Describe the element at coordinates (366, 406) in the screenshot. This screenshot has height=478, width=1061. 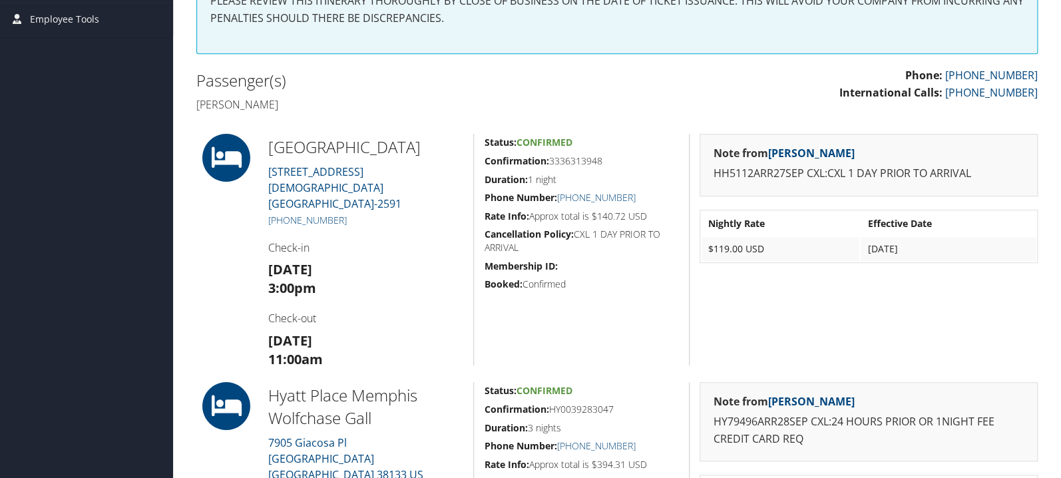
I see `h2: Hyatt Place Memphis Wolfchase Gall` at that location.